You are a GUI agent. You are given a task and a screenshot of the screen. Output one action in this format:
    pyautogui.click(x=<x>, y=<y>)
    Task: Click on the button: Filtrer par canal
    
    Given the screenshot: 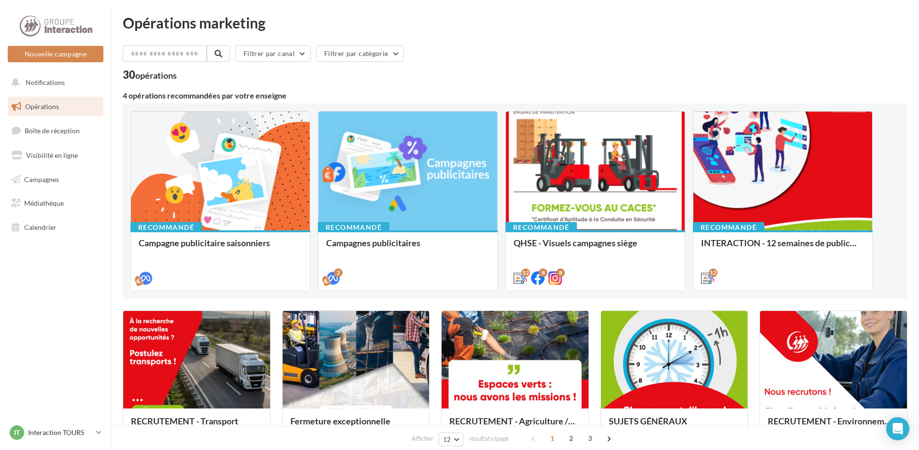 What is the action you would take?
    pyautogui.click(x=273, y=54)
    